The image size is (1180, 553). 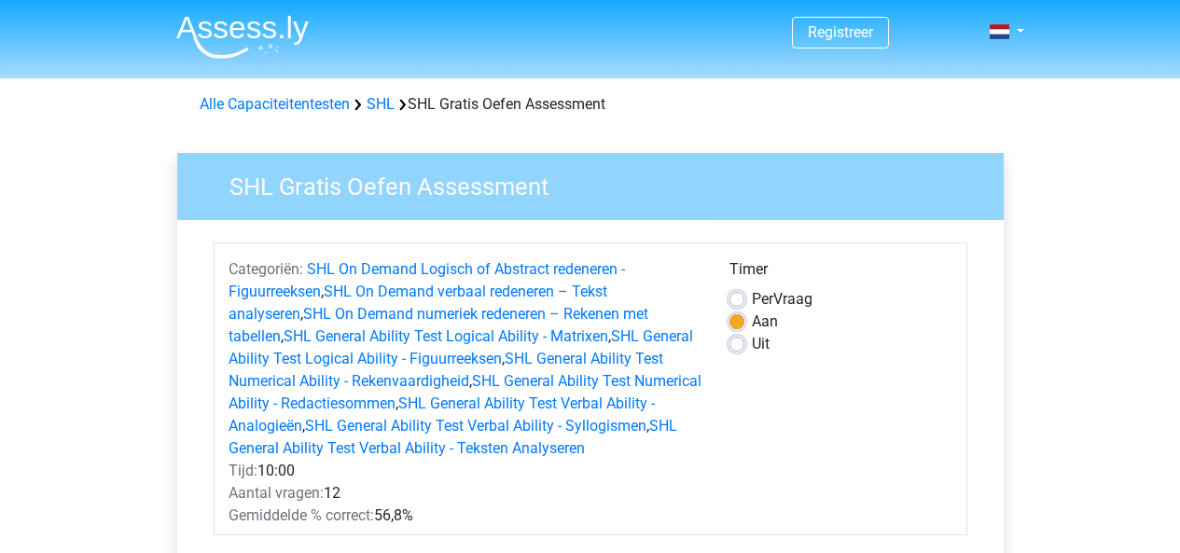 What do you see at coordinates (762, 299) in the screenshot?
I see `span: Per` at bounding box center [762, 299].